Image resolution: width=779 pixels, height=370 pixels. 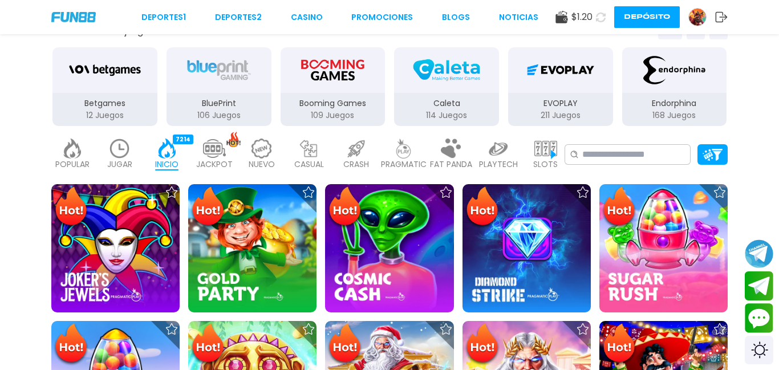 What do you see at coordinates (105, 70) in the screenshot?
I see `img: Betgames` at bounding box center [105, 70].